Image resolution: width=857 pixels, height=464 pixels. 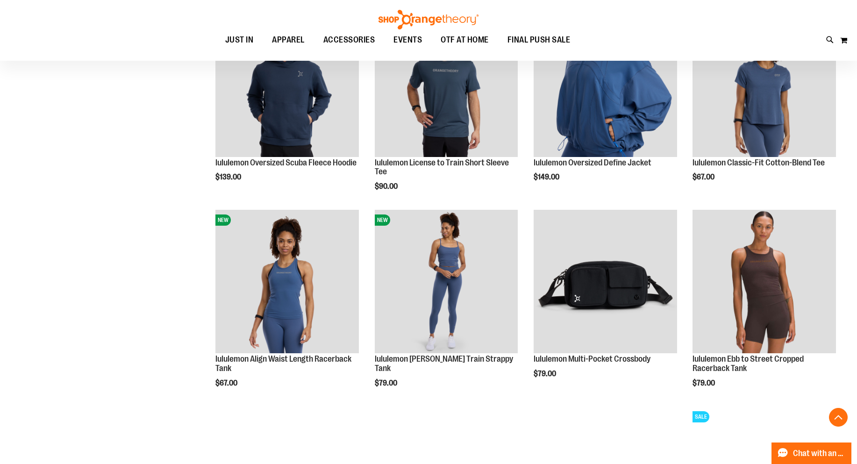 What do you see at coordinates (229, 177) in the screenshot?
I see `span: $139.00` at bounding box center [229, 177].